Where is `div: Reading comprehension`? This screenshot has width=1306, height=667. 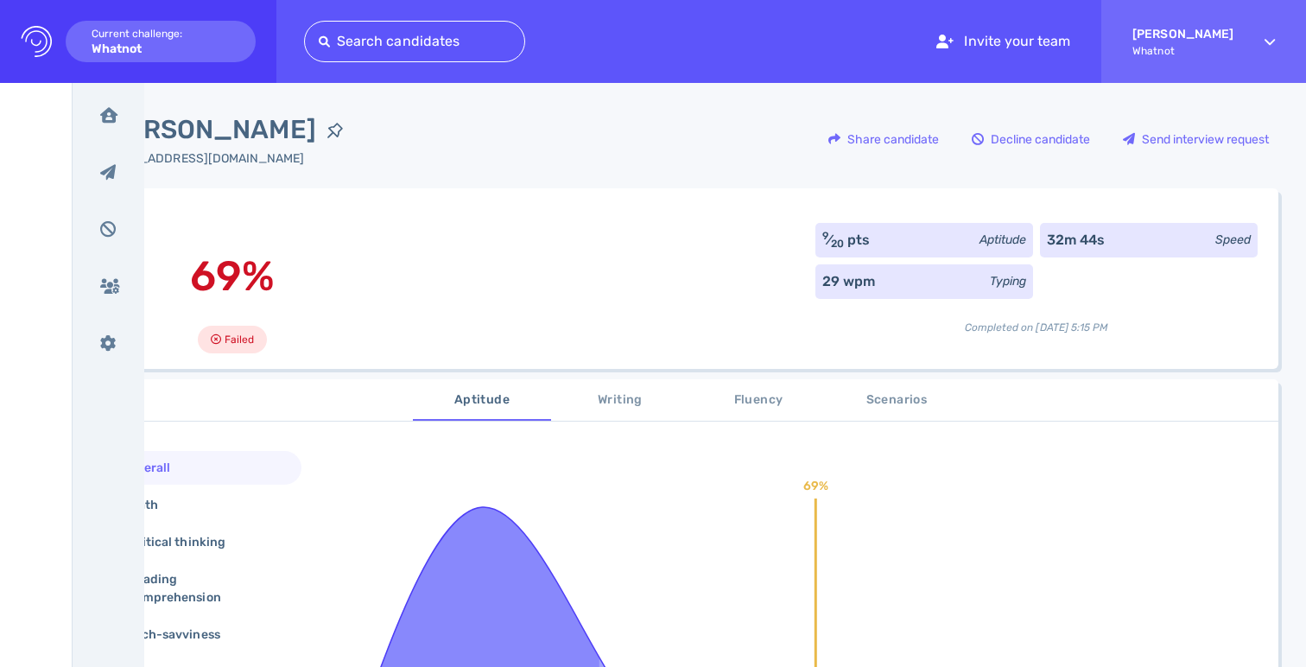 div: Reading comprehension is located at coordinates (204, 588).